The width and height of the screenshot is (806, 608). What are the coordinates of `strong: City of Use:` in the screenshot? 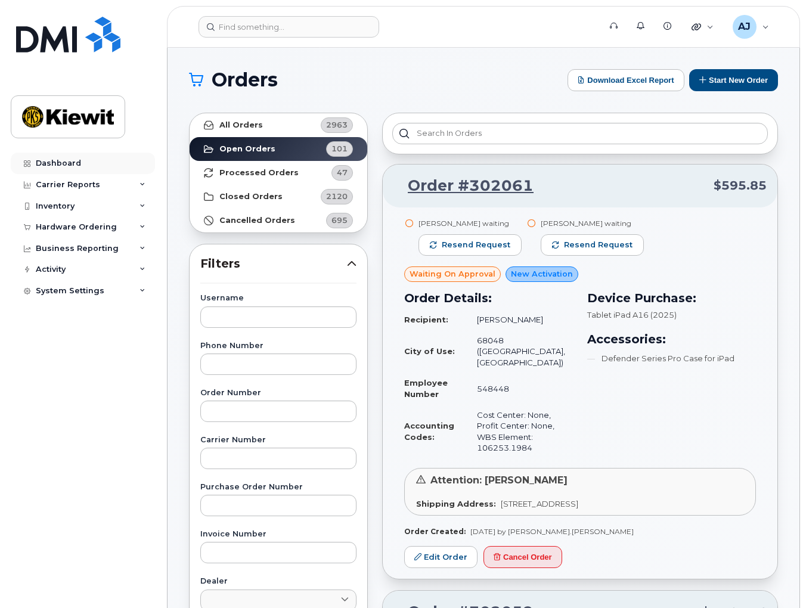 It's located at (429, 351).